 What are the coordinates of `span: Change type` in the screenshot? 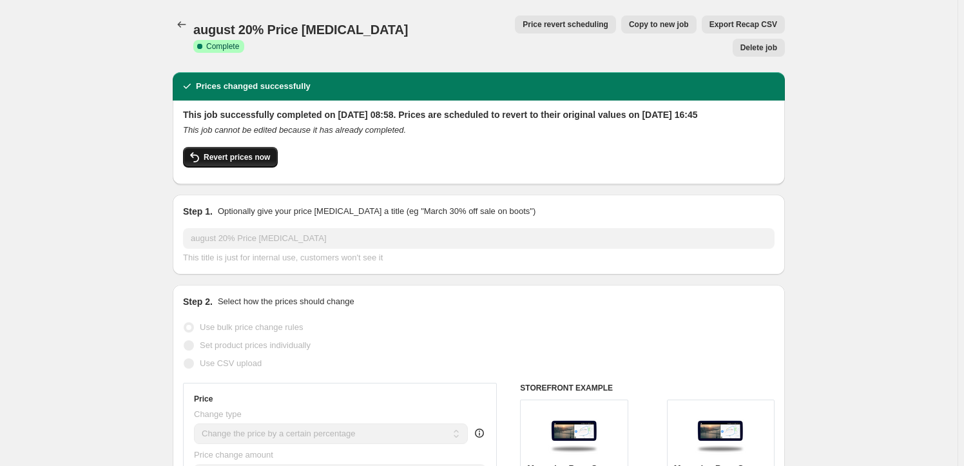 It's located at (218, 414).